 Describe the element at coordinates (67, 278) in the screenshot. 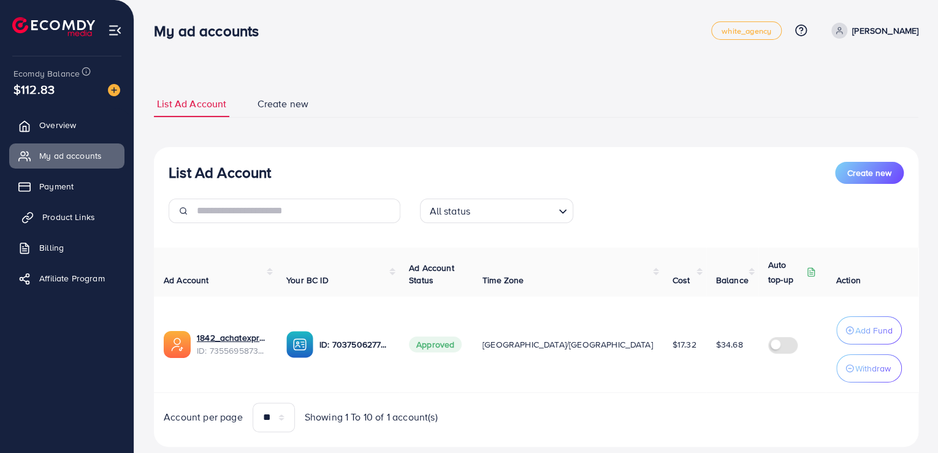

I see `a: Affiliate Program` at that location.